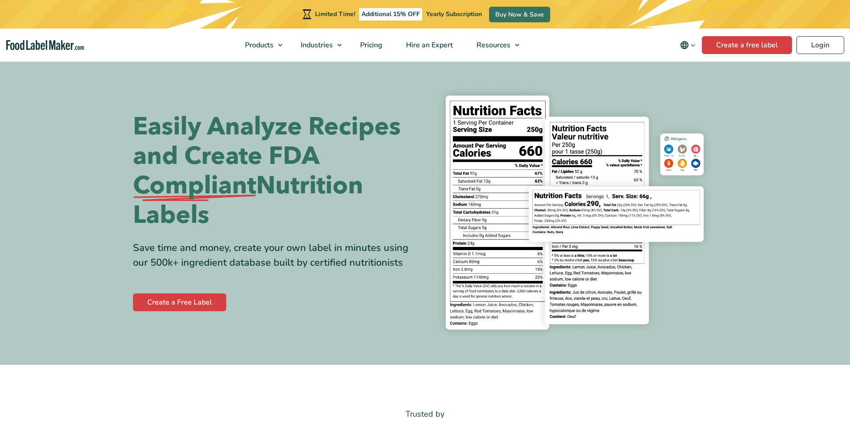 This screenshot has width=850, height=422. What do you see at coordinates (688, 45) in the screenshot?
I see `button: Change language` at bounding box center [688, 45].